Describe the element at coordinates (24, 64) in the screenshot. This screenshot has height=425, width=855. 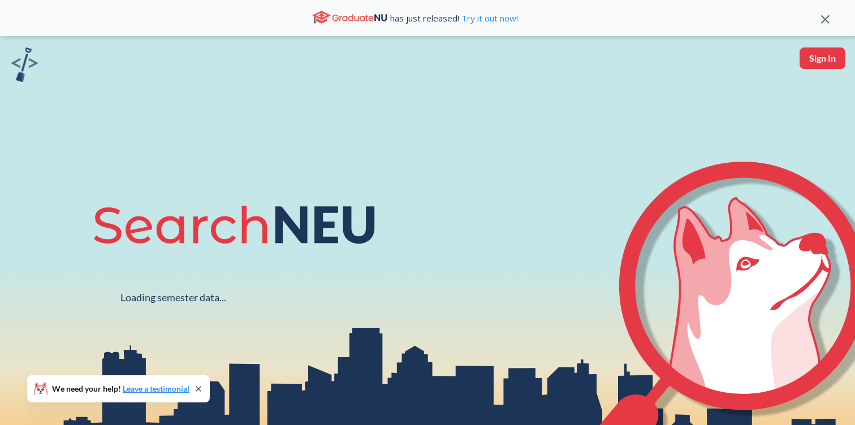
I see `img: sandbox logo` at that location.